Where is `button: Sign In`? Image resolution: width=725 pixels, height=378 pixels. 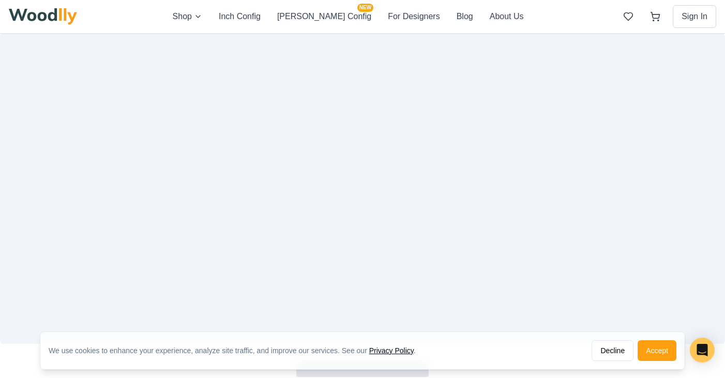
button: Sign In is located at coordinates (695, 17).